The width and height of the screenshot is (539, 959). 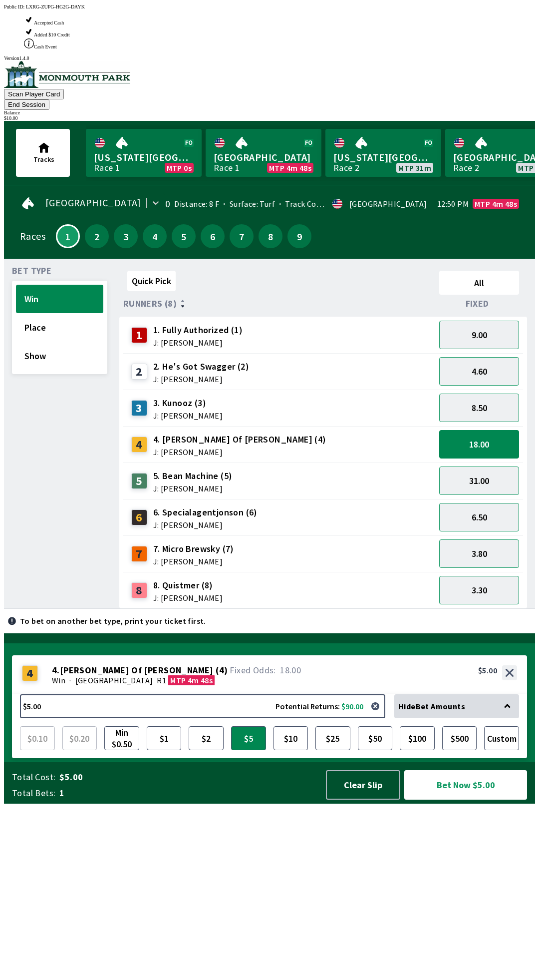 I want to click on p: To bet on another bet type, print your ticket first., so click(x=113, y=621).